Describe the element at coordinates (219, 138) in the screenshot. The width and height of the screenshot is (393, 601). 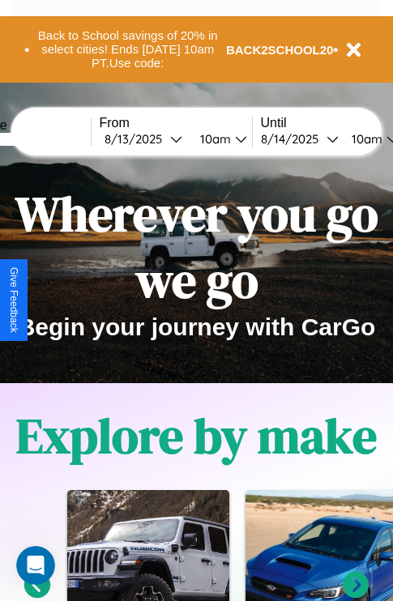
I see `button: 10am` at that location.